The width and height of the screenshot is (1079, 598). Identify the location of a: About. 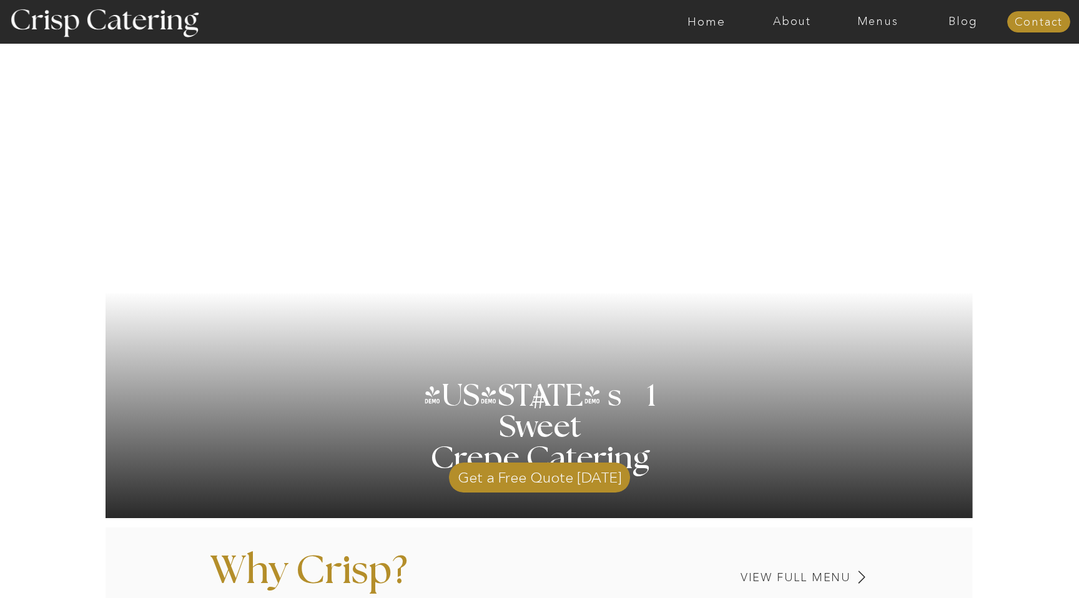
(792, 22).